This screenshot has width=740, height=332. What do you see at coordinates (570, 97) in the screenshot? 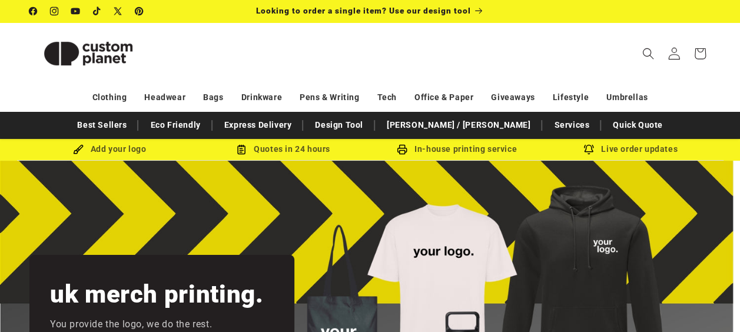
I see `a: Lifestyle` at bounding box center [570, 97].